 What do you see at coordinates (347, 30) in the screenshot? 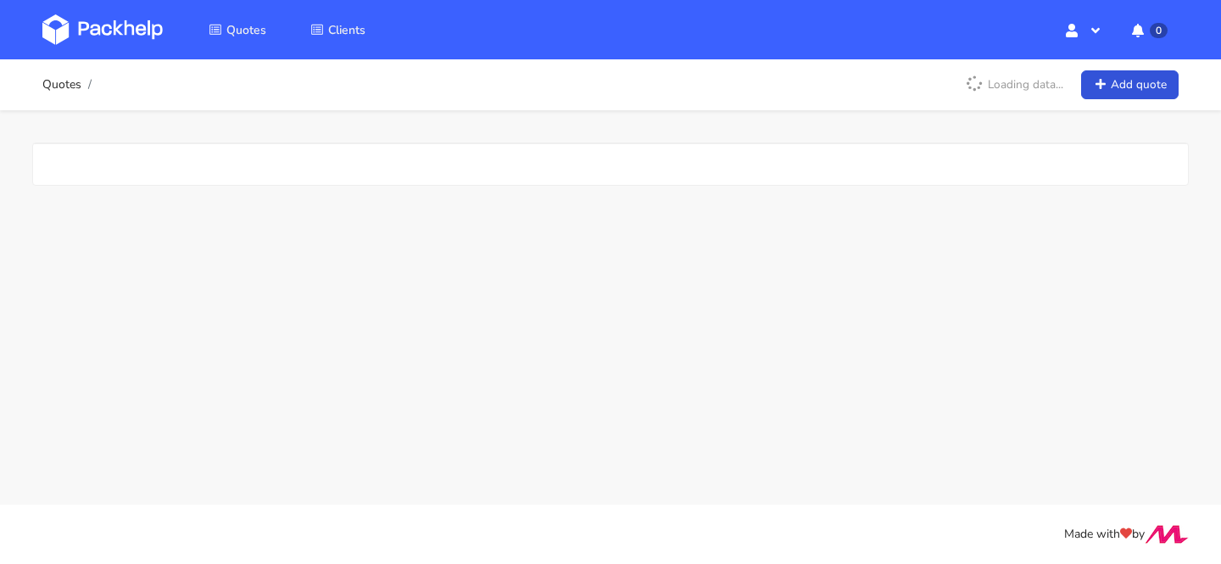
I see `span: Clients` at bounding box center [347, 30].